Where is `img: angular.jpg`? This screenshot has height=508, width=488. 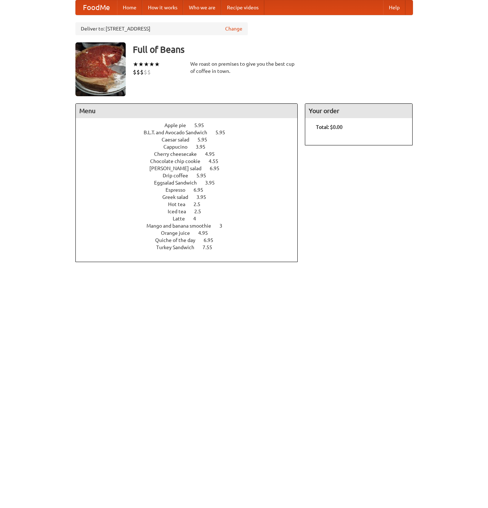 img: angular.jpg is located at coordinates (101, 69).